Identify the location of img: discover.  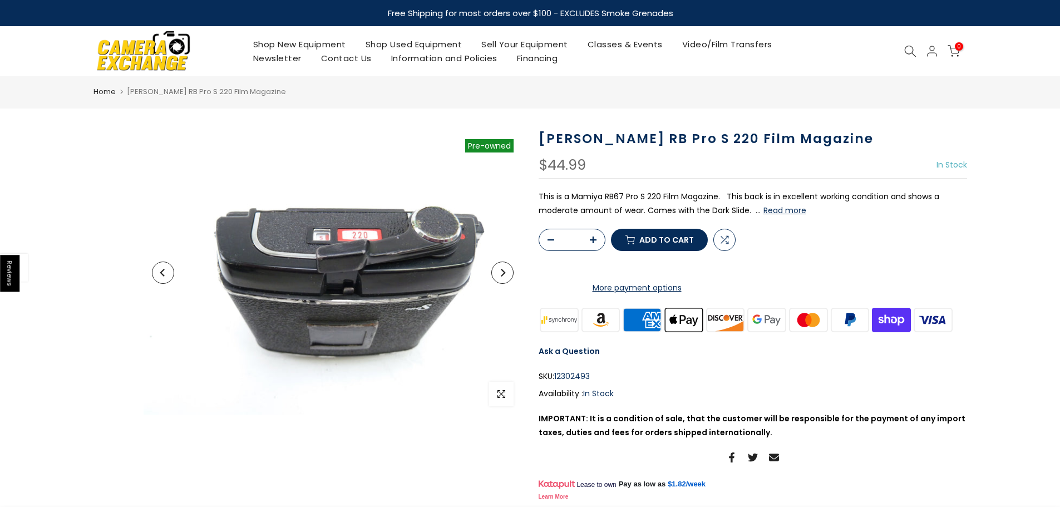
(725, 319).